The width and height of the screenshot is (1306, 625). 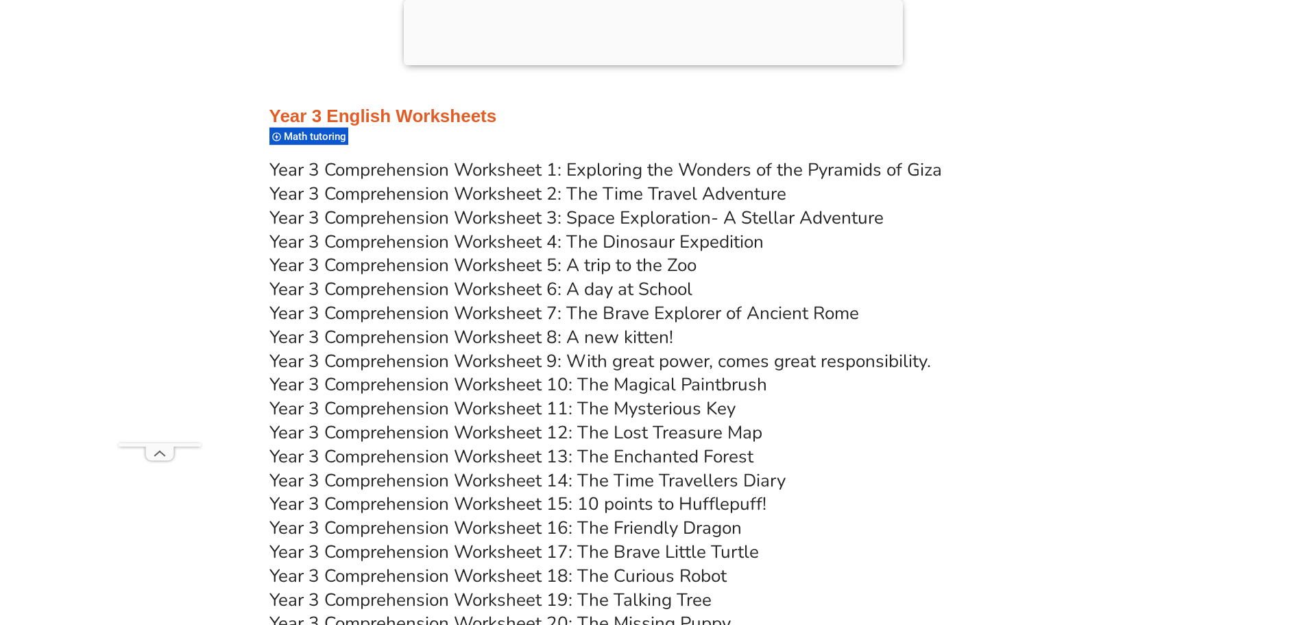 I want to click on a: Year 3 Comprehension Worksheet 3: Space Exploration- A Stellar Adventure, so click(x=577, y=217).